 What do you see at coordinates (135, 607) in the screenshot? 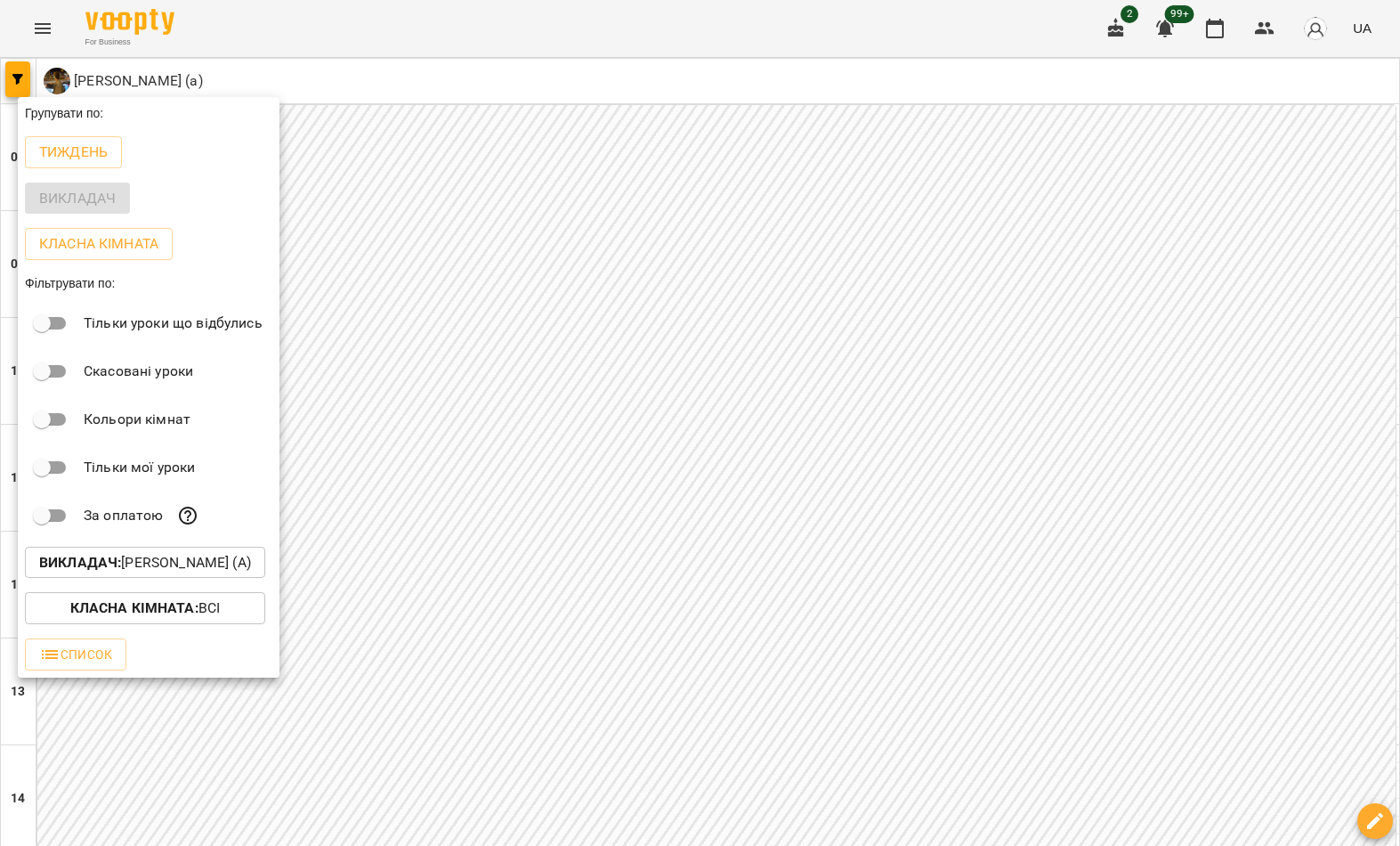
I see `b: Класна кімната :` at bounding box center [135, 607].